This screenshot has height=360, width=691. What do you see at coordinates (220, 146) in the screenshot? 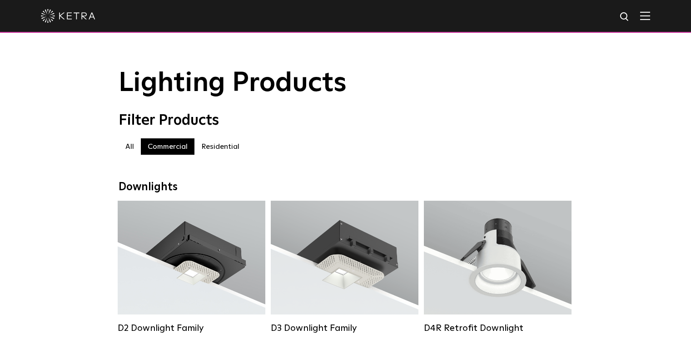
I see `label: Residential` at bounding box center [220, 146].